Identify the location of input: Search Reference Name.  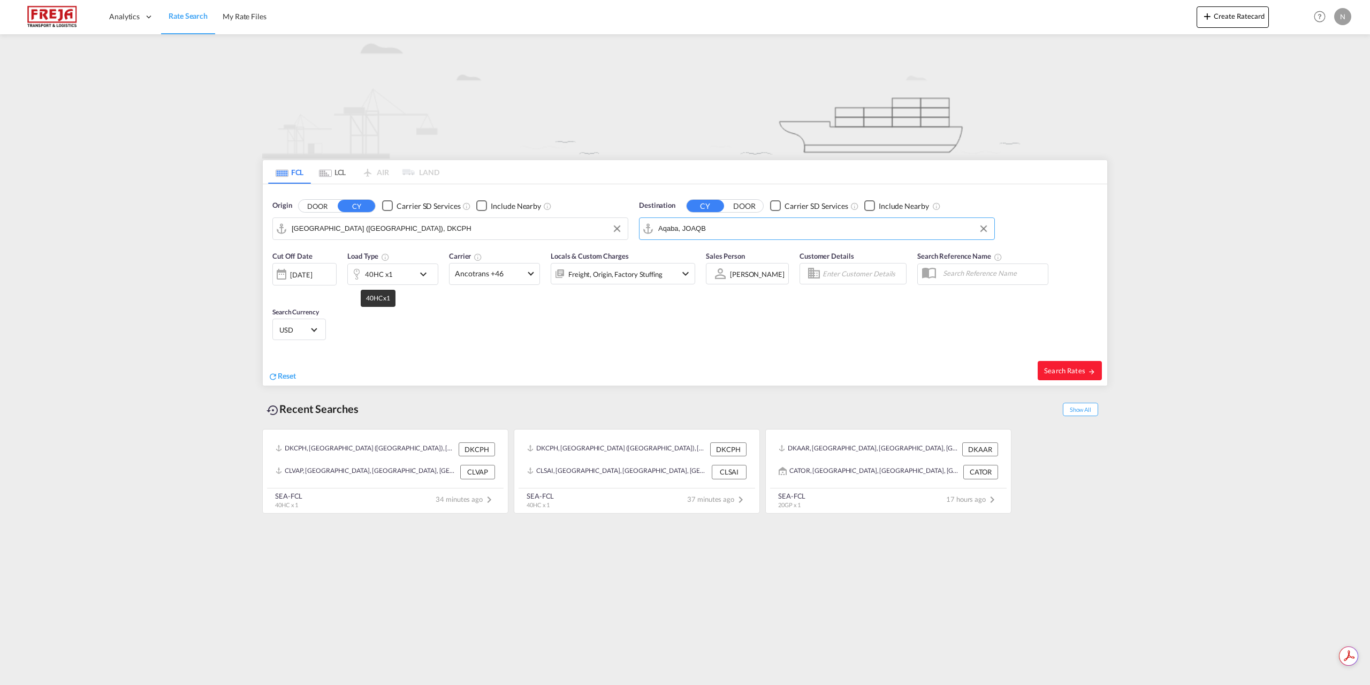
(993, 273).